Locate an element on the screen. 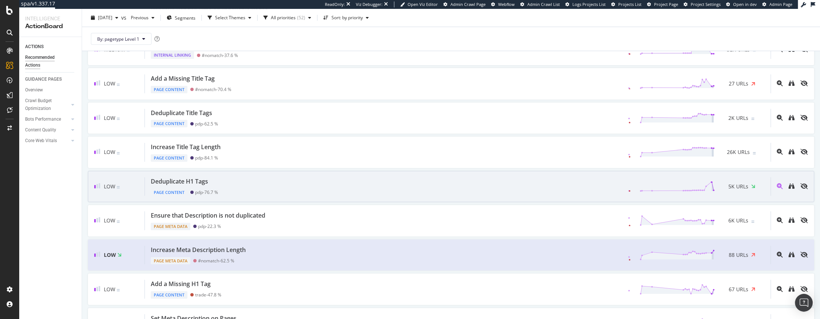 The height and width of the screenshot is (319, 820). div: Open Intercom Messenger is located at coordinates (804, 302).